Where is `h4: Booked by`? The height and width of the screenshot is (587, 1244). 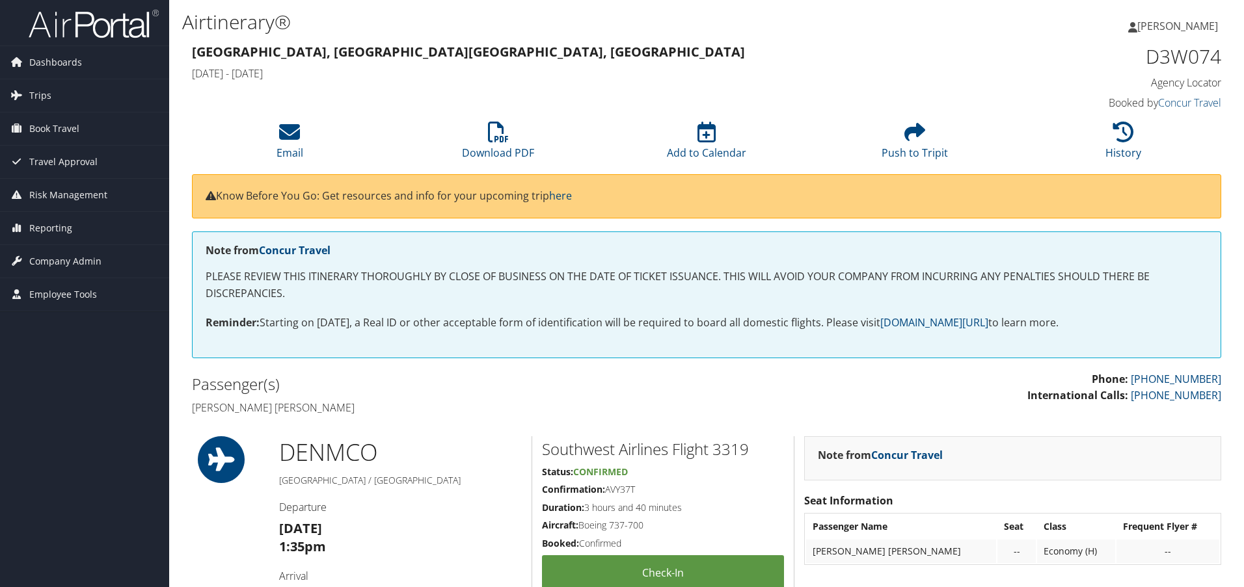 h4: Booked by is located at coordinates (1099, 103).